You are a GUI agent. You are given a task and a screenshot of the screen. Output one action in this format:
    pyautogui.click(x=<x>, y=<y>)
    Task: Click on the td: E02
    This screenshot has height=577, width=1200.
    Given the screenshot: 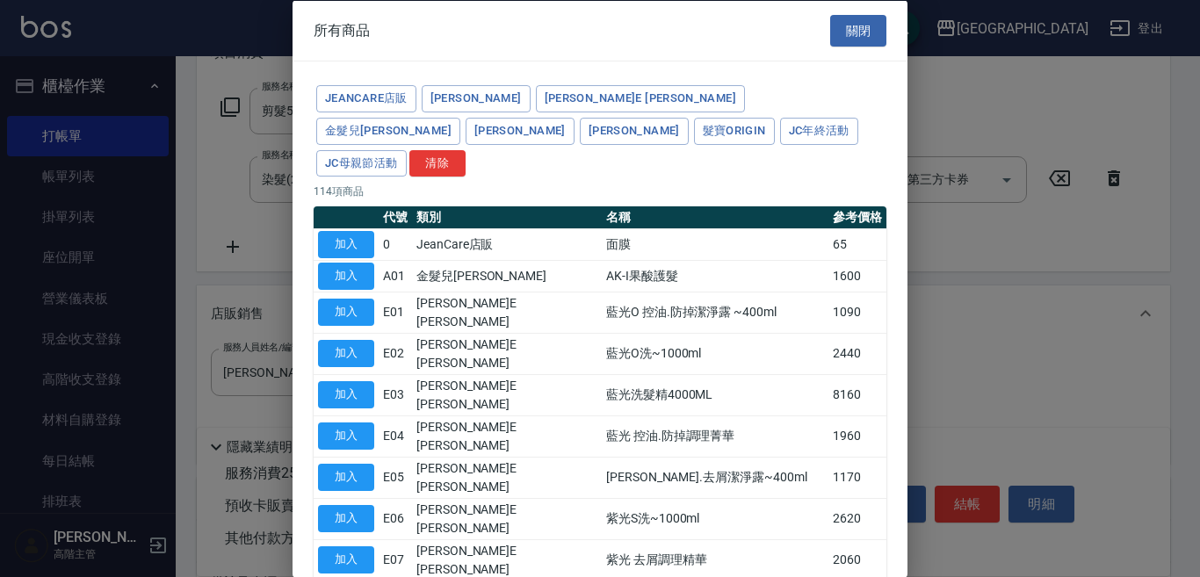 What is the action you would take?
    pyautogui.click(x=395, y=353)
    